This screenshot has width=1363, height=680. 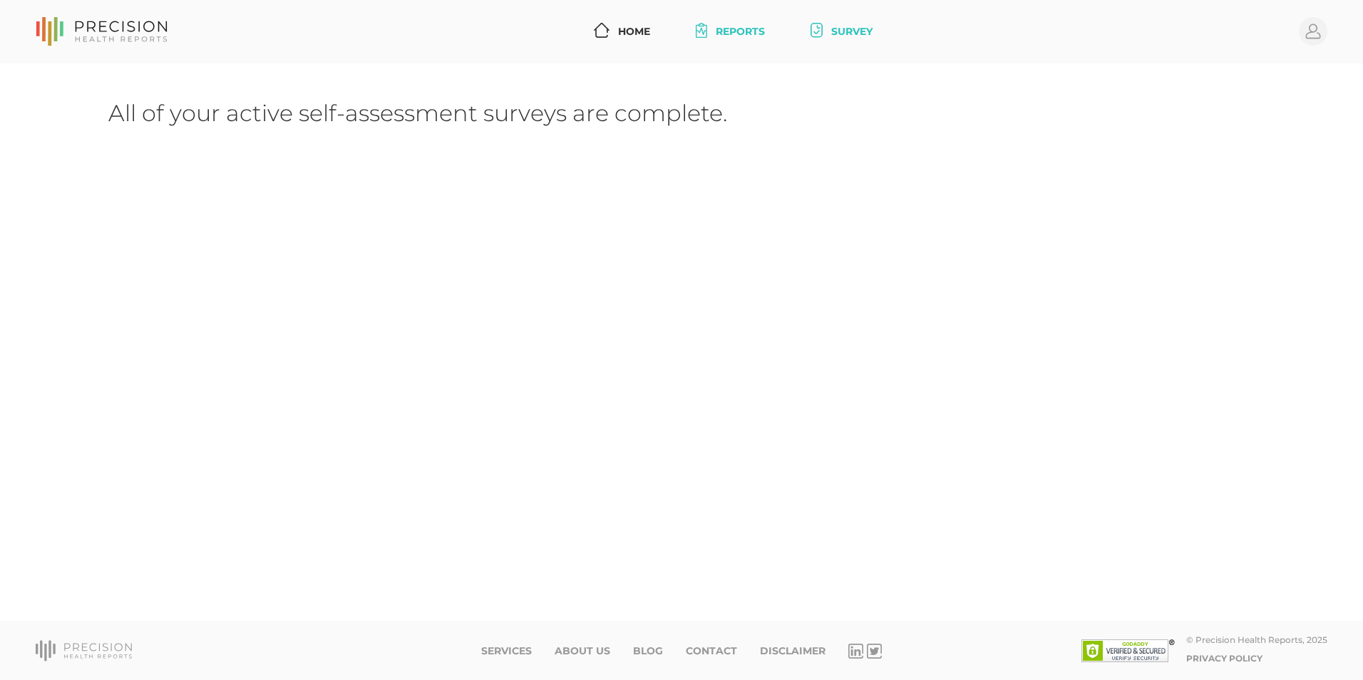 What do you see at coordinates (1257, 640) in the screenshot?
I see `div: © Precision Health Reports, 2025` at bounding box center [1257, 640].